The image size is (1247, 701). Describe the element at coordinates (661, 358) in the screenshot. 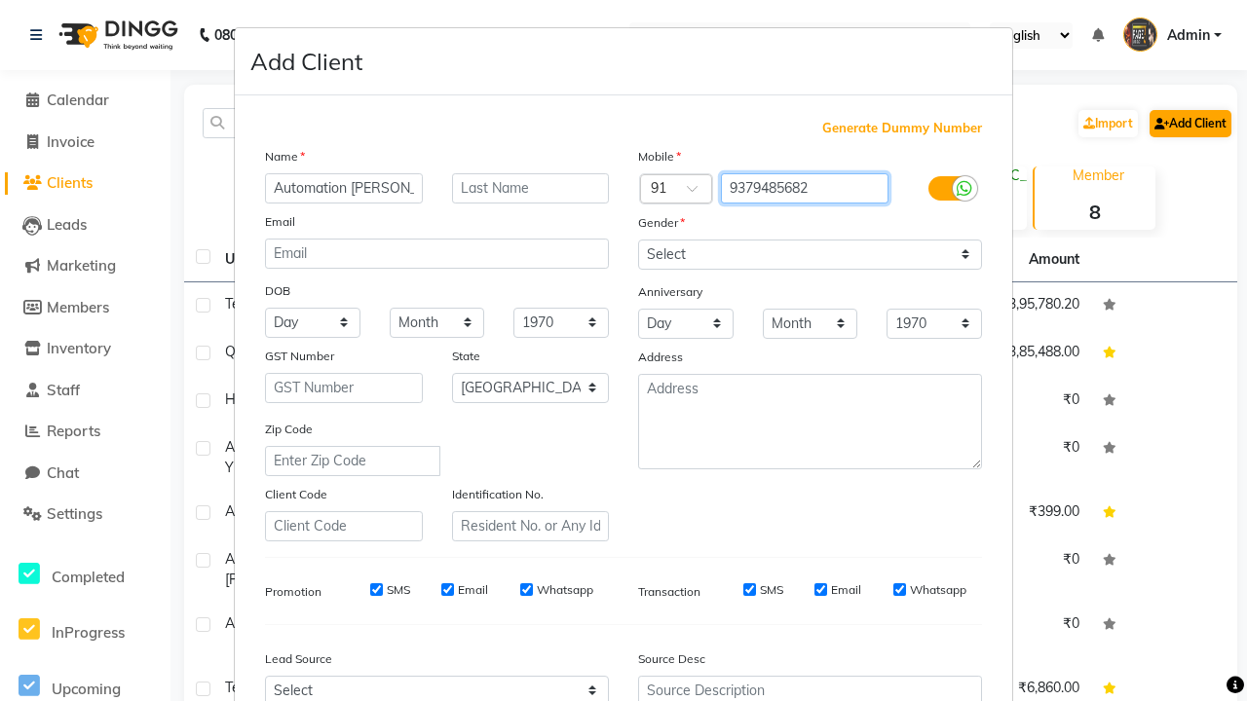

I see `label: Address` at that location.